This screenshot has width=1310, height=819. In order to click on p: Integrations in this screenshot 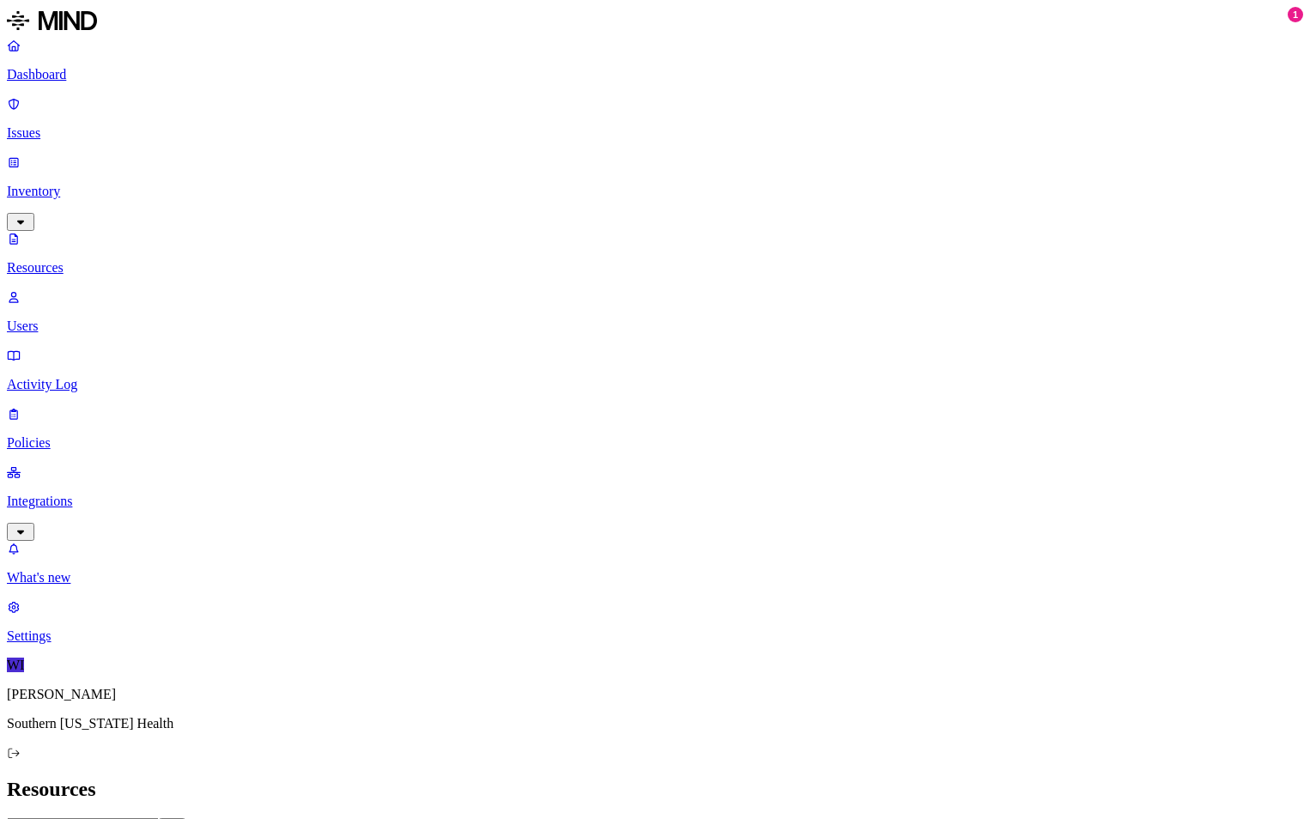, I will do `click(655, 502)`.